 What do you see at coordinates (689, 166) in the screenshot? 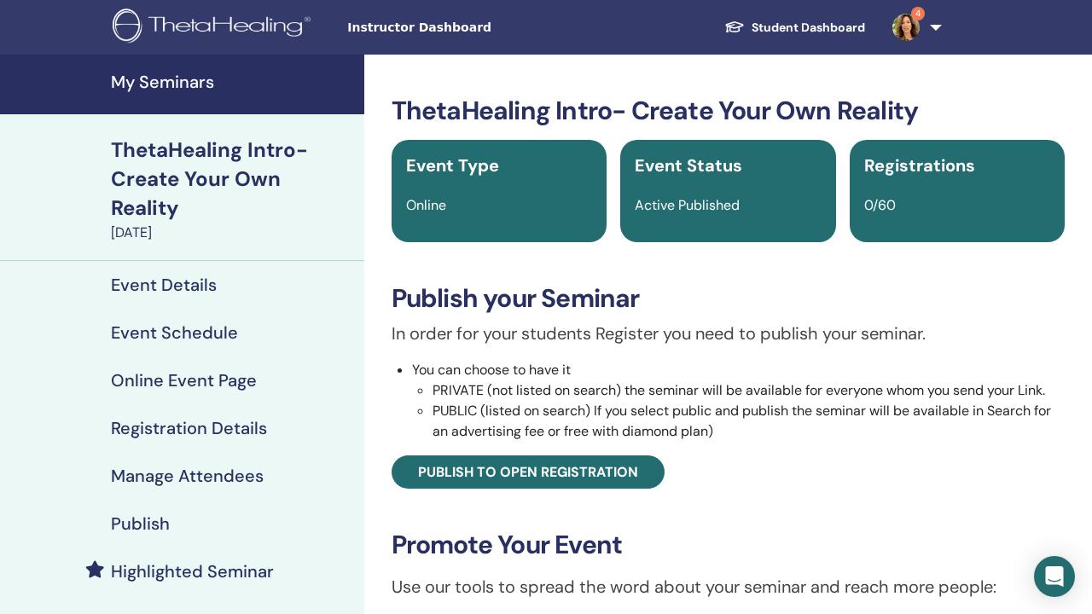
I see `span: Event Status` at bounding box center [689, 166].